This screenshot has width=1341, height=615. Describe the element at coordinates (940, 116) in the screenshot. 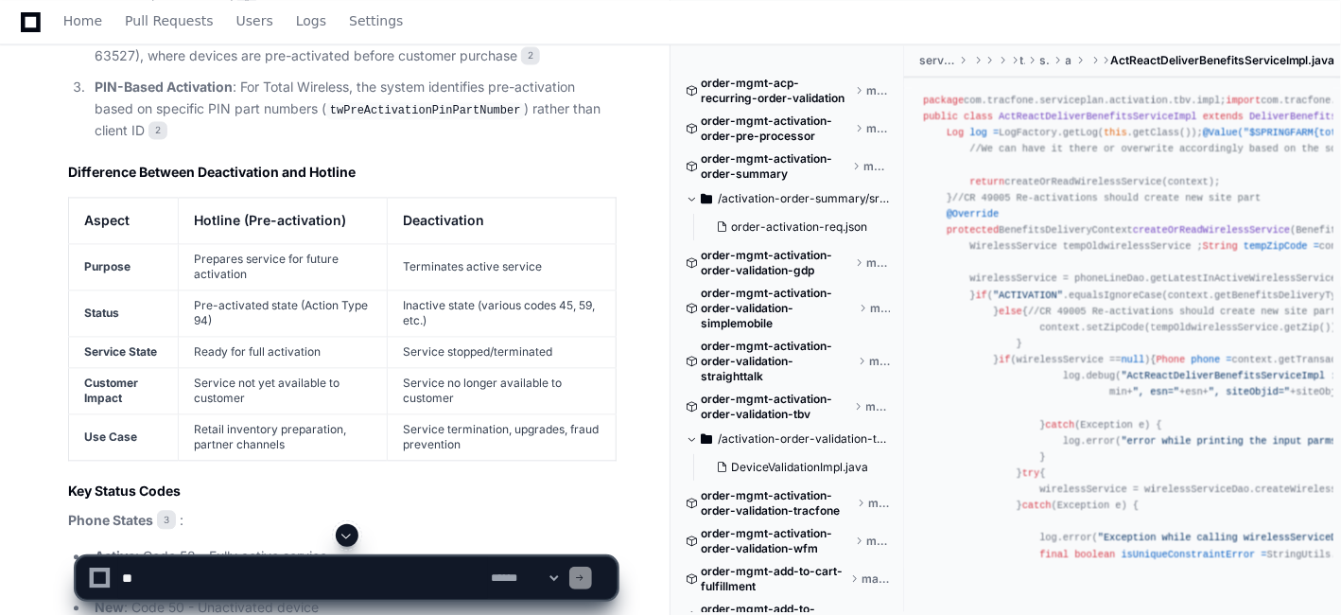

I see `span: public` at that location.